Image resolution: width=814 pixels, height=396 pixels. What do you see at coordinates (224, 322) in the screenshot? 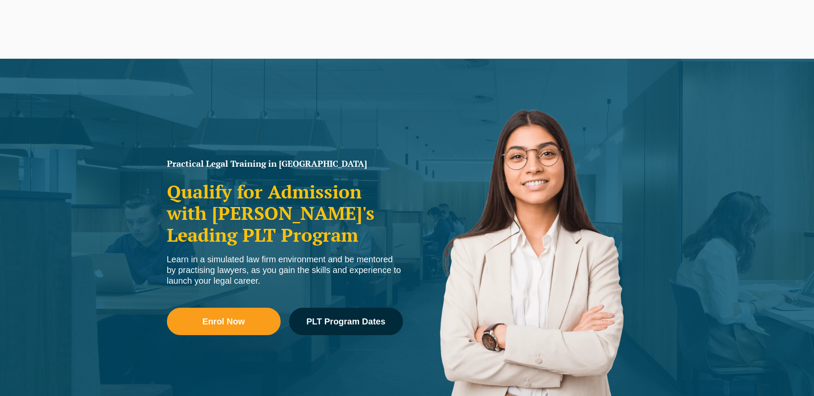
I see `a: Enrol Now` at bounding box center [224, 322].